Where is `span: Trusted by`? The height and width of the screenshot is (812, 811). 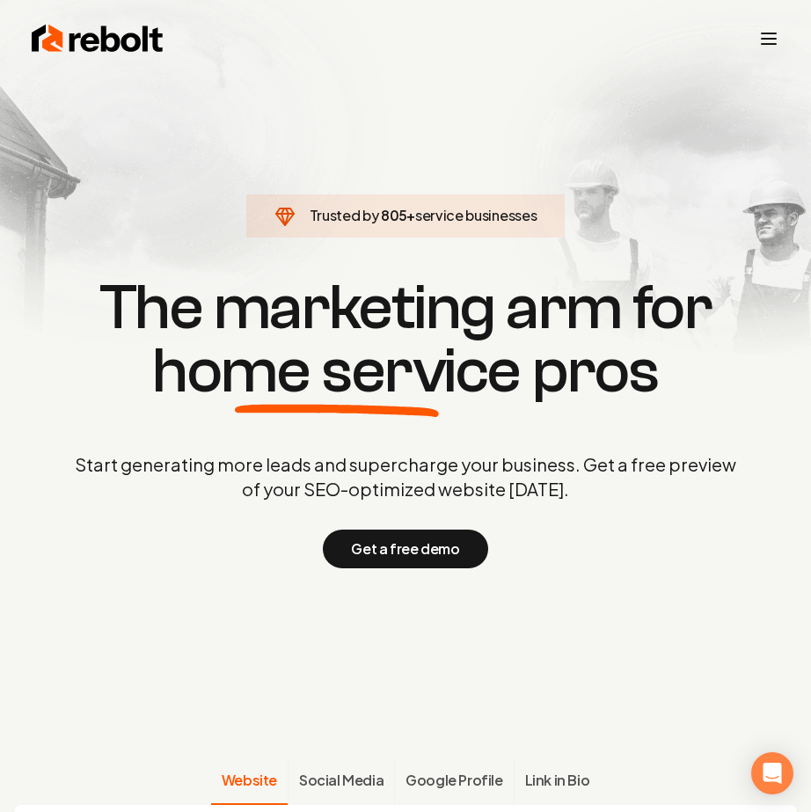 span: Trusted by is located at coordinates (344, 215).